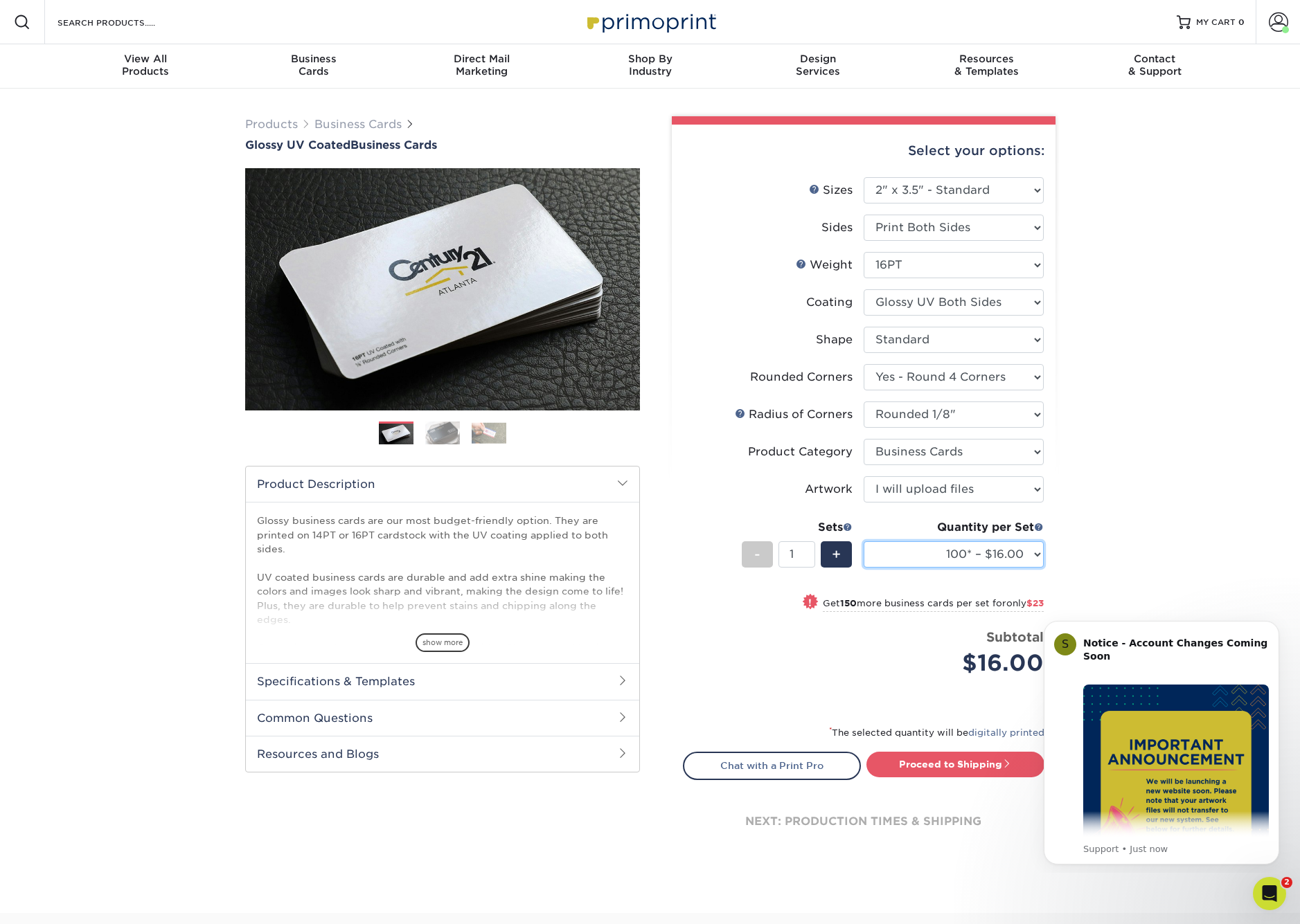 This screenshot has height=924, width=1300. Describe the element at coordinates (793, 415) in the screenshot. I see `div: Radius of Corners` at that location.